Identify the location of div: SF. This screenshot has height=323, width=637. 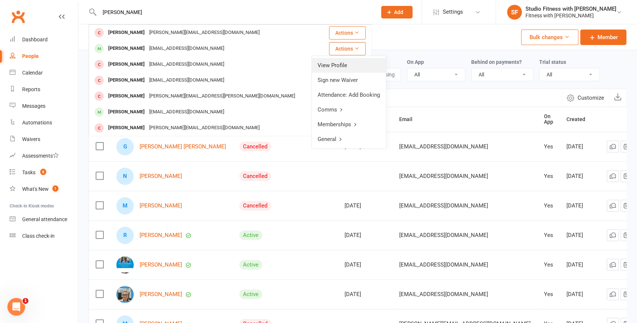
(514, 12).